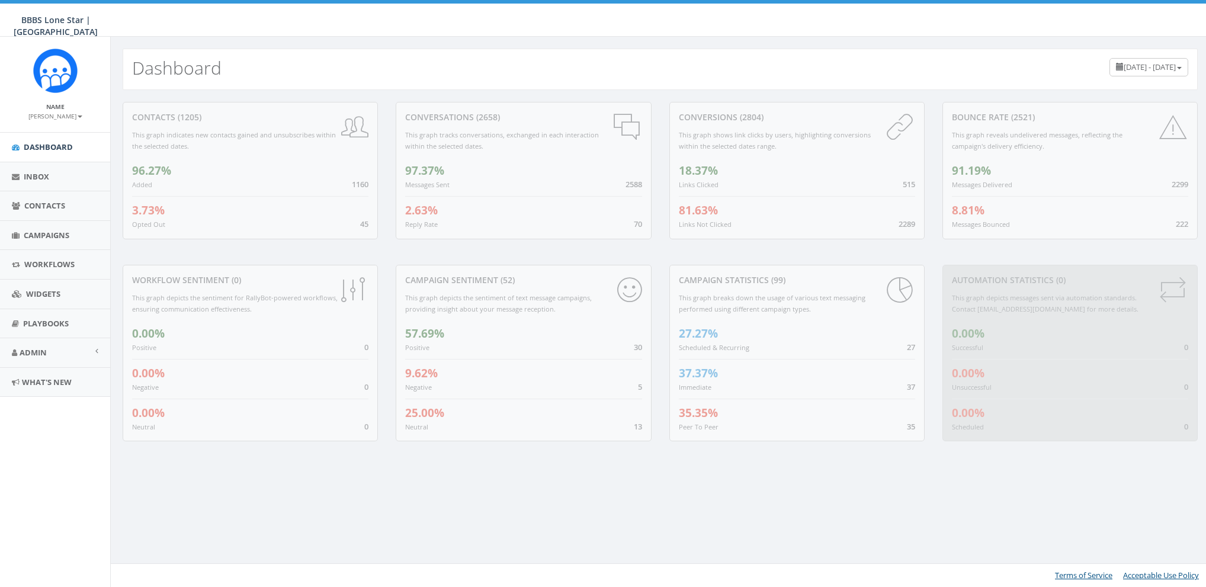 Image resolution: width=1206 pixels, height=587 pixels. What do you see at coordinates (48, 147) in the screenshot?
I see `span: Dashboard` at bounding box center [48, 147].